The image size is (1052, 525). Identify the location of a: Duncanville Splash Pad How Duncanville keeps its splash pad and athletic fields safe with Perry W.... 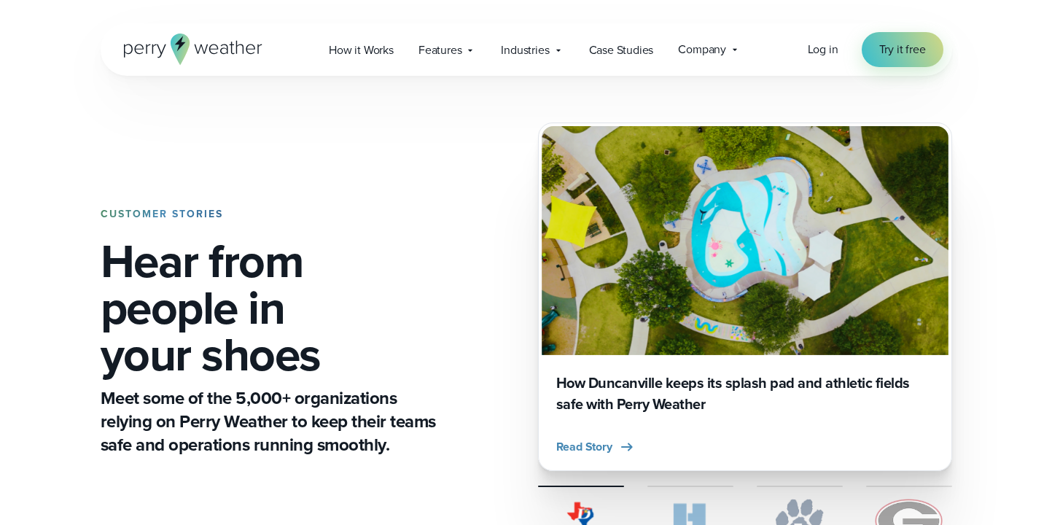
(745, 297).